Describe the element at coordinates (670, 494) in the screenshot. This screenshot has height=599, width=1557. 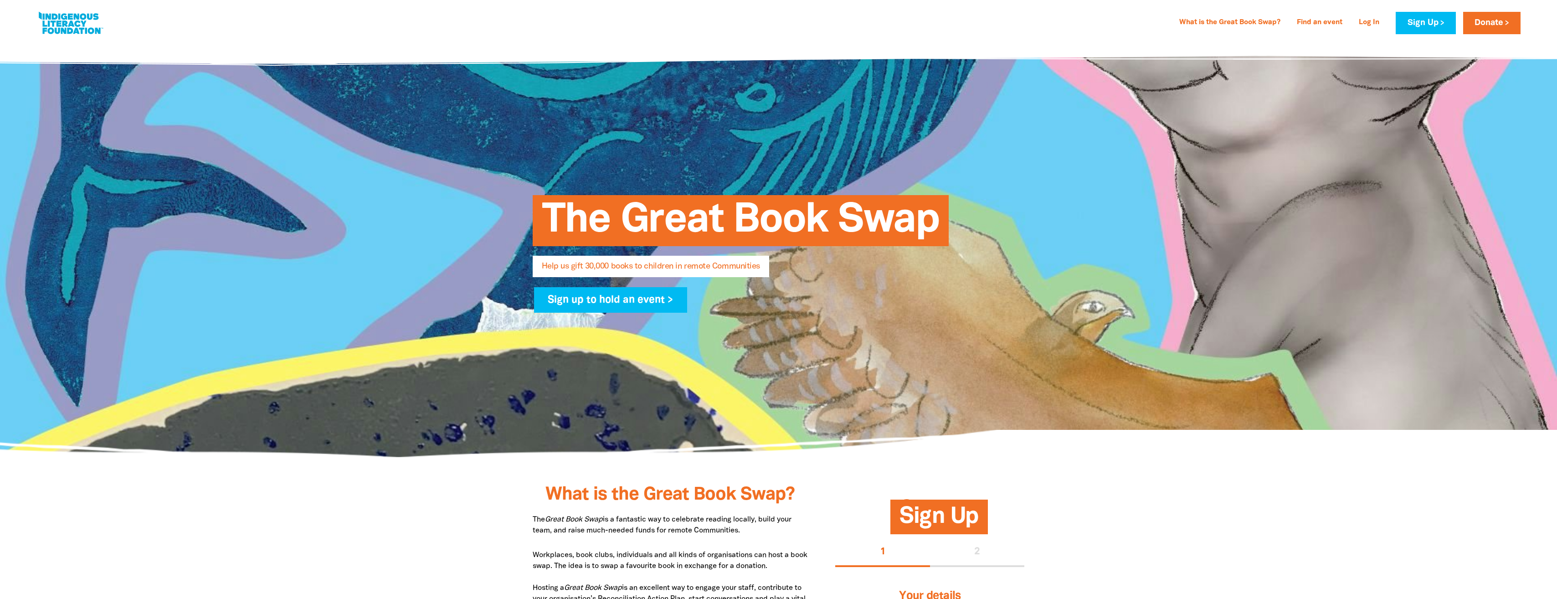
I see `span: What is the Great Book Swap?` at that location.